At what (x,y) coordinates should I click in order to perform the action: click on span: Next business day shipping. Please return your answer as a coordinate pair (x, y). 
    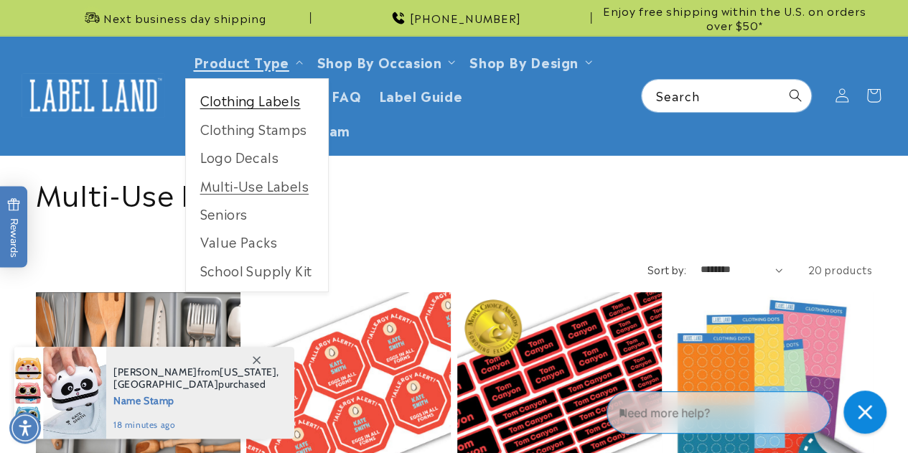
    Looking at the image, I should click on (184, 18).